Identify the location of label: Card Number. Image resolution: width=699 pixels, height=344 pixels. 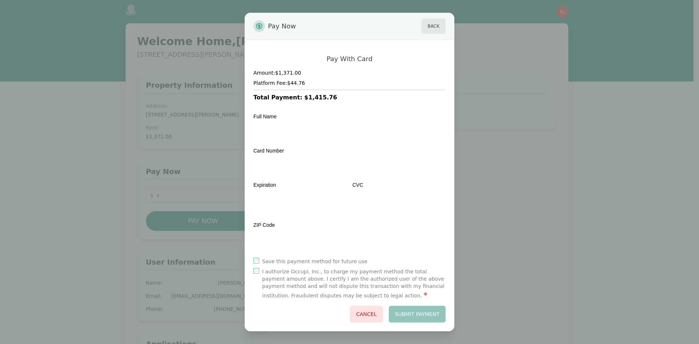
(269, 151).